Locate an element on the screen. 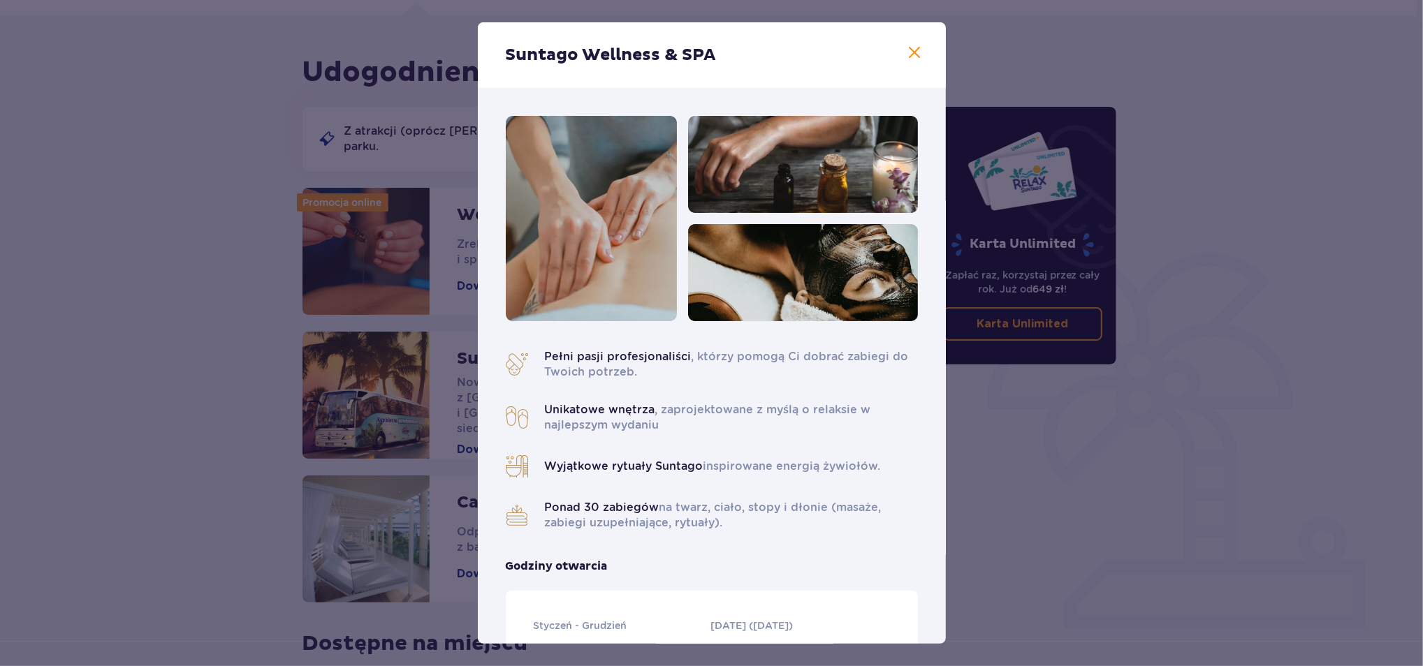 Image resolution: width=1423 pixels, height=666 pixels. p: Poniedziałek is located at coordinates (564, 648).